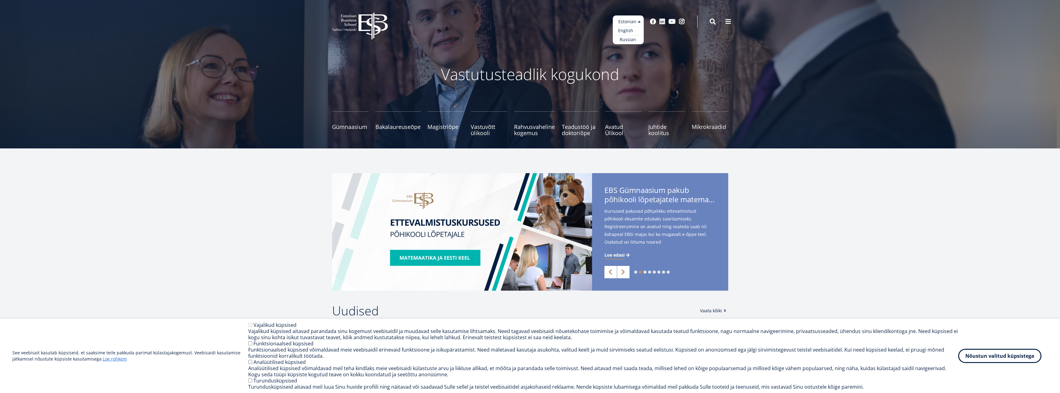  I want to click on span: EBS Gümnaasium pakub, so click(660, 196).